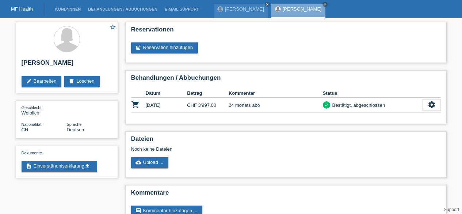 The height and width of the screenshot is (214, 462). I want to click on span: Schweiz, so click(25, 129).